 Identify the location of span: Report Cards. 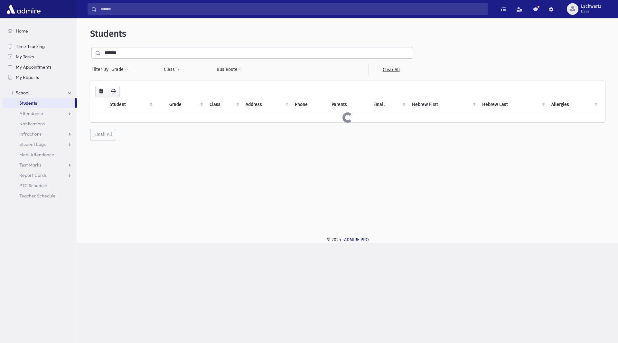
(33, 175).